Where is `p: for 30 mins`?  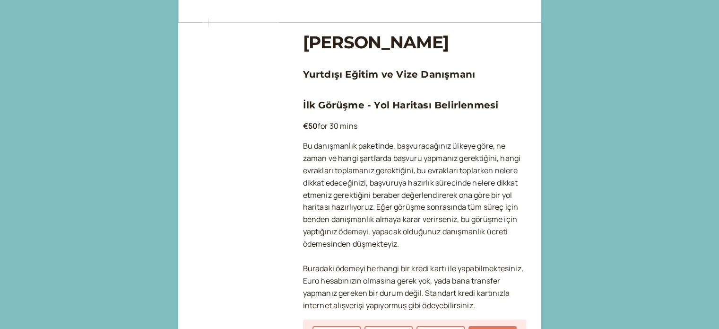 p: for 30 mins is located at coordinates (415, 126).